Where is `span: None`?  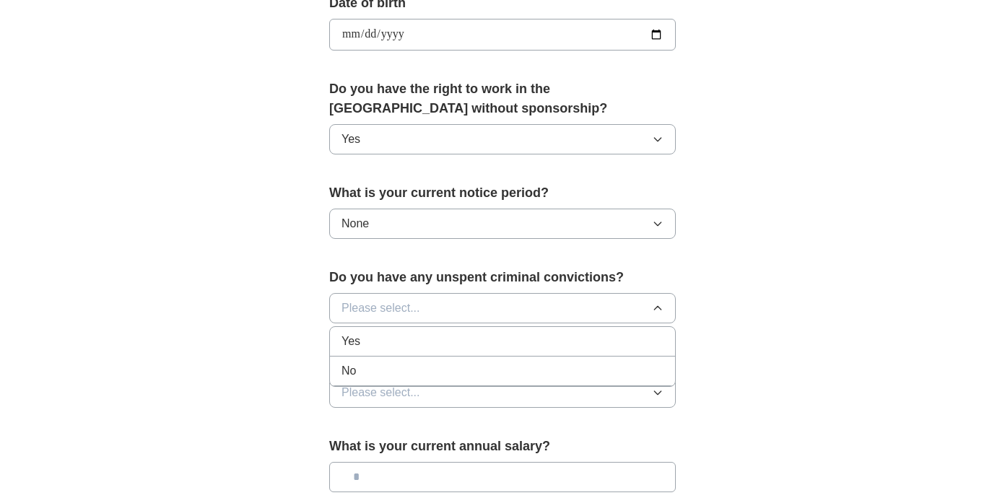 span: None is located at coordinates (355, 224).